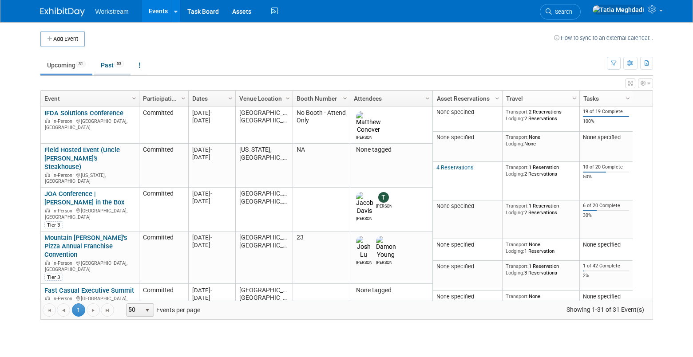  What do you see at coordinates (364, 248) in the screenshot?
I see `img: Josh Lu` at bounding box center [364, 248].